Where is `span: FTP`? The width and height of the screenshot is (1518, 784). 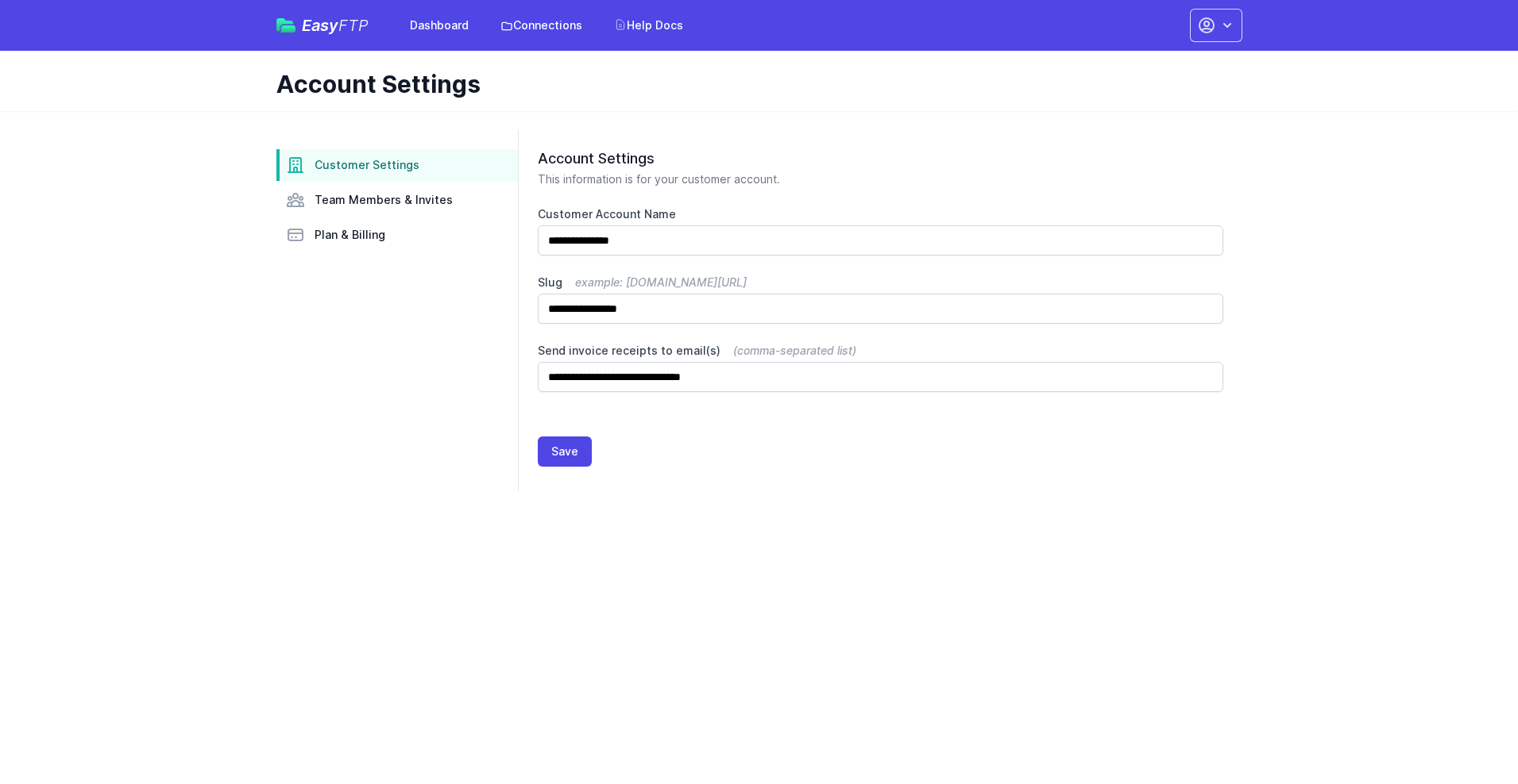
span: FTP is located at coordinates (353, 25).